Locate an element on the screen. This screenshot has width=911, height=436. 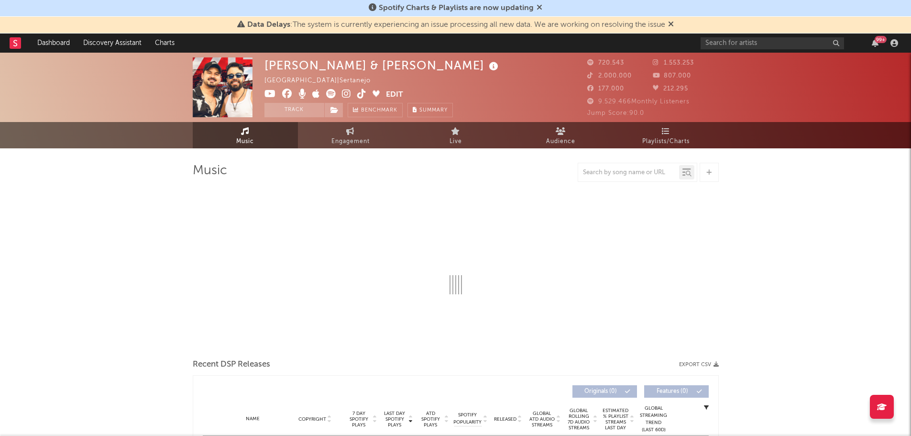
div: Global Streaming Trend (Last 60D) is located at coordinates (654, 419).